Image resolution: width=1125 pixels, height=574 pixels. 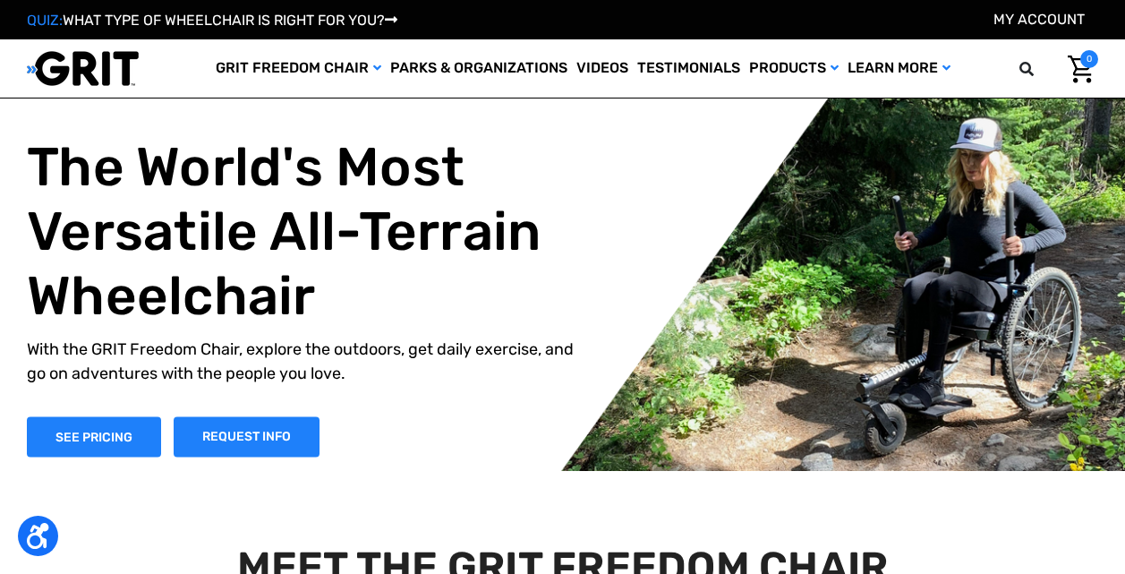 I want to click on a: Cart with 0 items, so click(x=1076, y=69).